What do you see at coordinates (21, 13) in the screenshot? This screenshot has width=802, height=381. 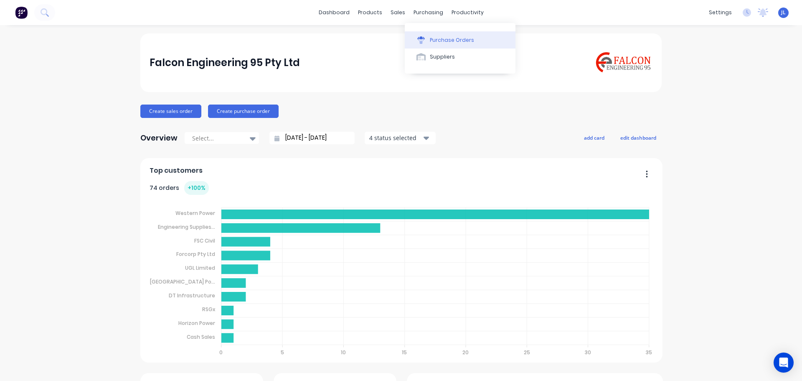 I see `img: Factory` at bounding box center [21, 13].